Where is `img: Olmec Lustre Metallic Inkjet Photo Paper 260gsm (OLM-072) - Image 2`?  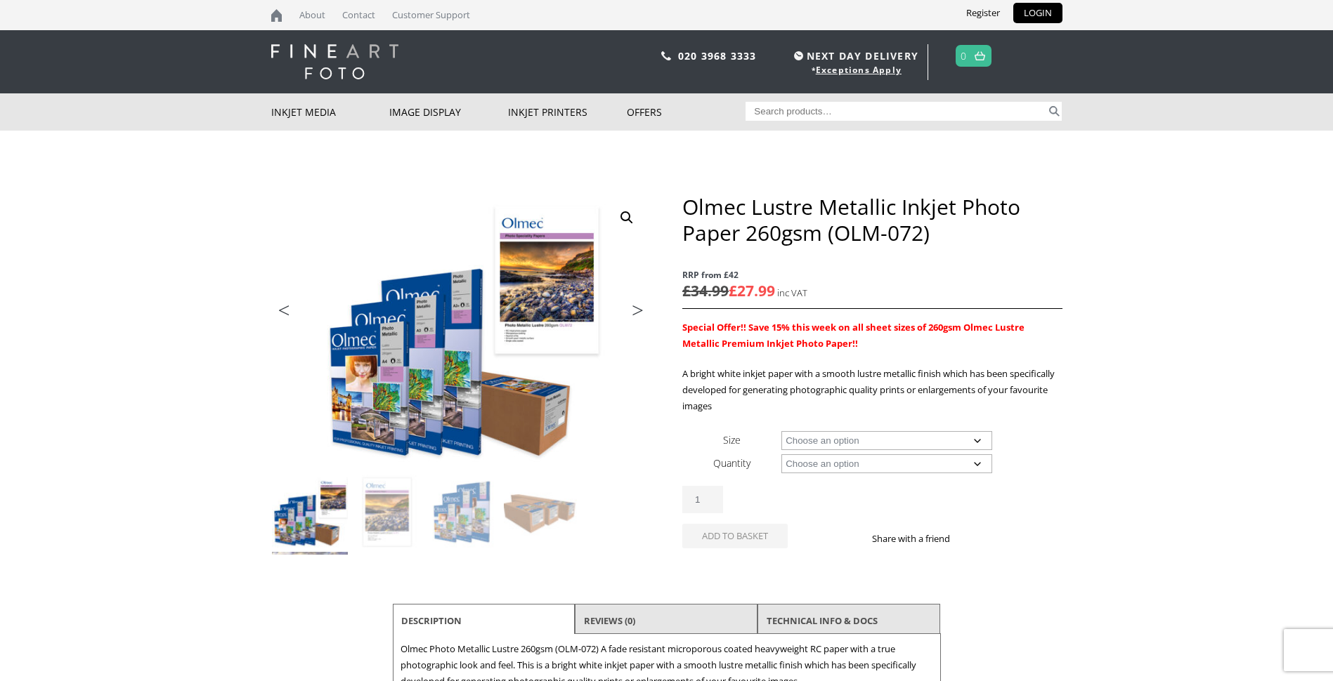
img: Olmec Lustre Metallic Inkjet Photo Paper 260gsm (OLM-072) - Image 2 is located at coordinates (387, 513).